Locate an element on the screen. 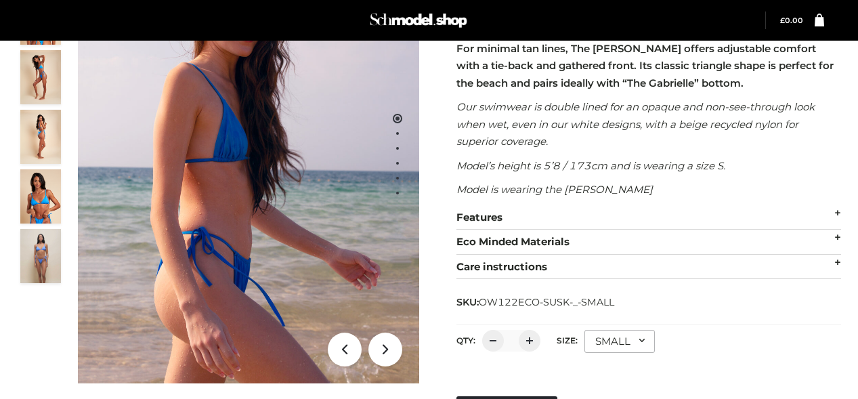  img: 4.Alex-top_CN-1-1-2.jpg is located at coordinates (41, 77).